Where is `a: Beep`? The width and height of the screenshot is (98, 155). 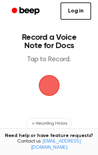 a: Beep is located at coordinates (26, 11).